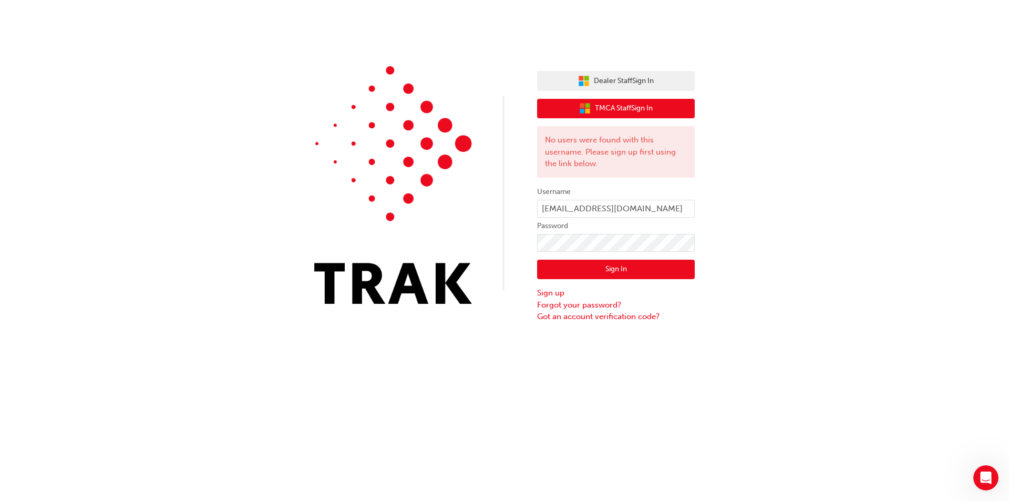 This screenshot has width=1009, height=501. Describe the element at coordinates (616, 293) in the screenshot. I see `a: Sign up` at that location.